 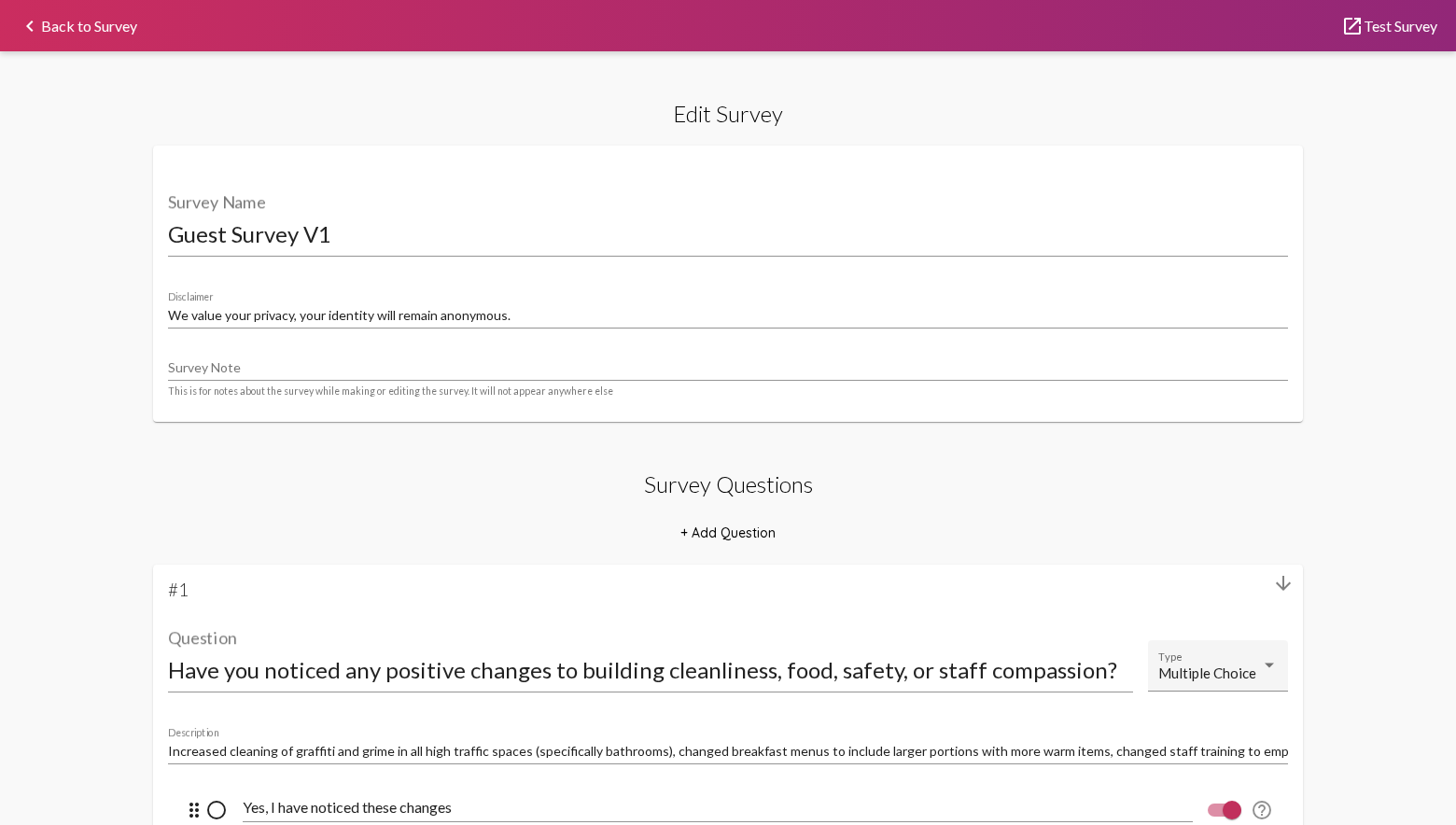 I want to click on mat-icon: arrow_downward, so click(x=1284, y=583).